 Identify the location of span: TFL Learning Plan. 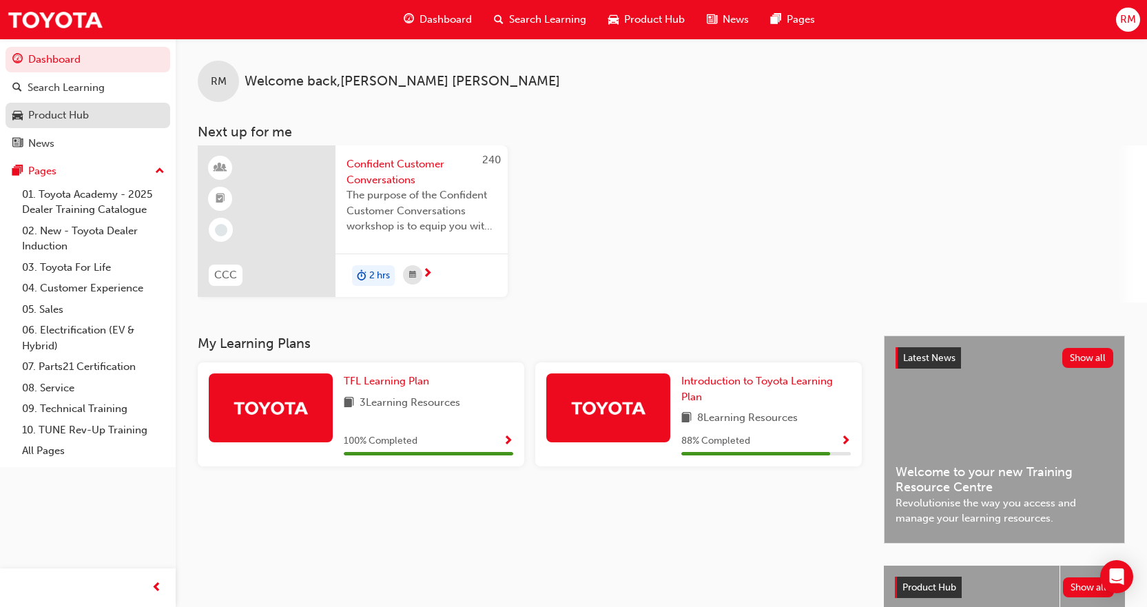
(386, 381).